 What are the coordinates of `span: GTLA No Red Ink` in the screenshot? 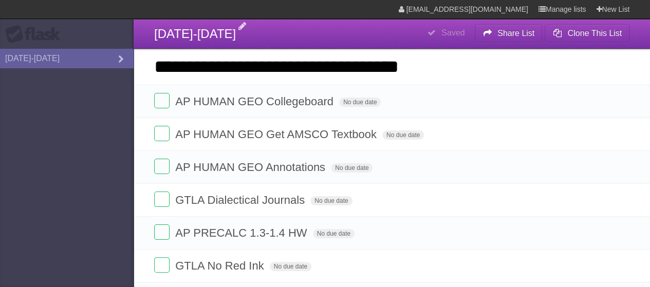 It's located at (220, 266).